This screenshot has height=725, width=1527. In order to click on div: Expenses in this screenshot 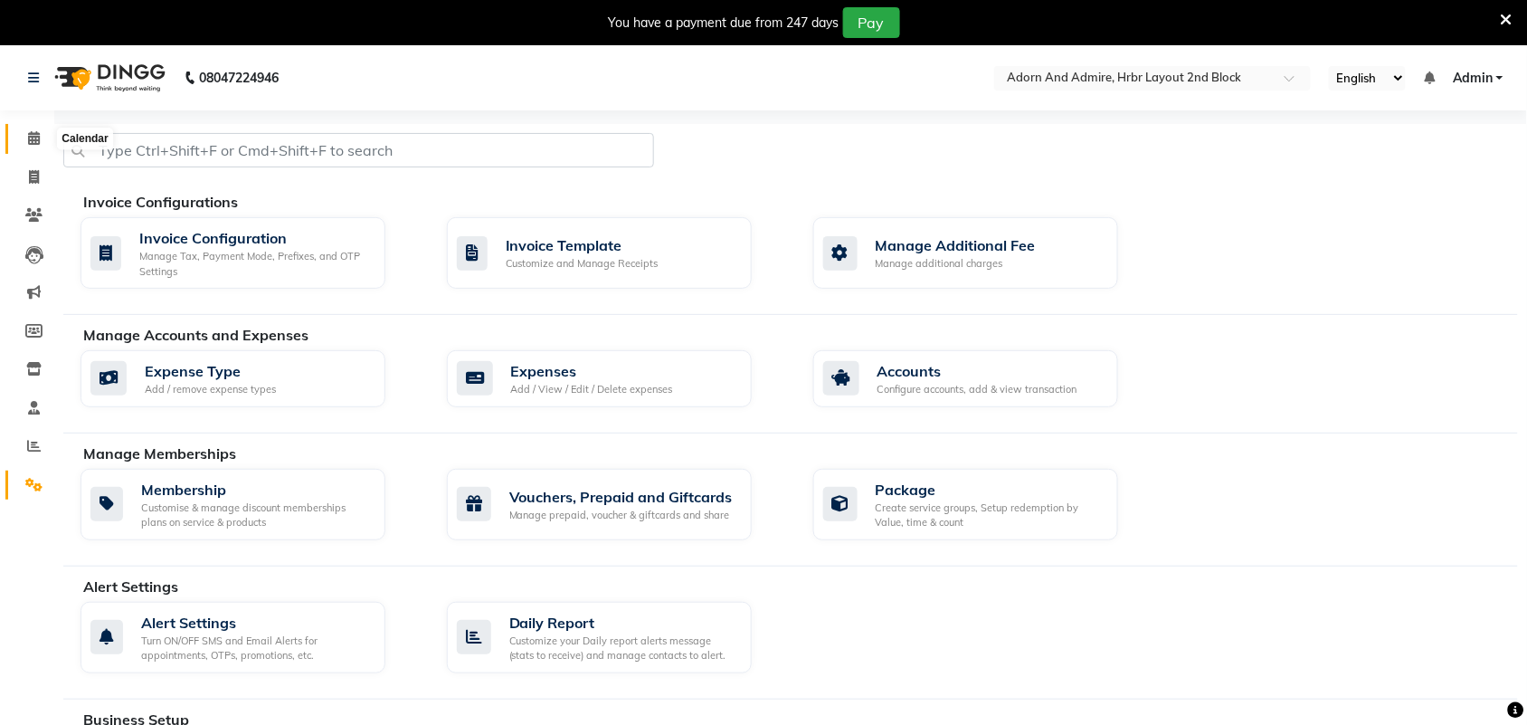, I will do `click(592, 371)`.